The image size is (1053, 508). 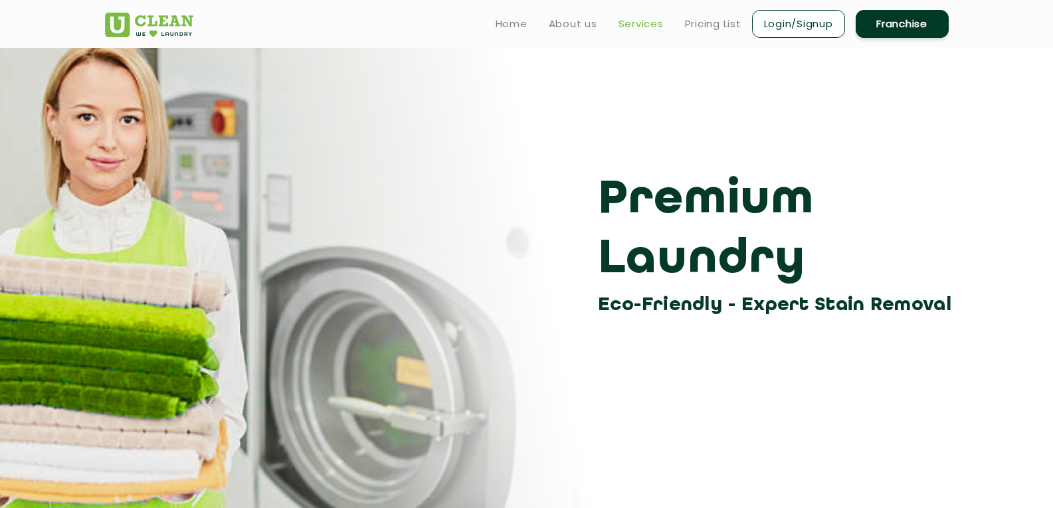 I want to click on h3: Eco-Friendly - Expert Stain Removal, so click(x=778, y=305).